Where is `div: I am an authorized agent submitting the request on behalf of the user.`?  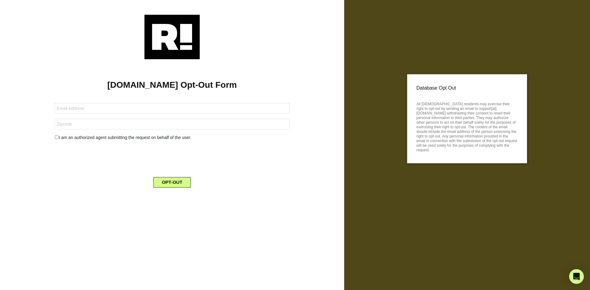 div: I am an authorized agent submitting the request on behalf of the user. is located at coordinates (172, 138).